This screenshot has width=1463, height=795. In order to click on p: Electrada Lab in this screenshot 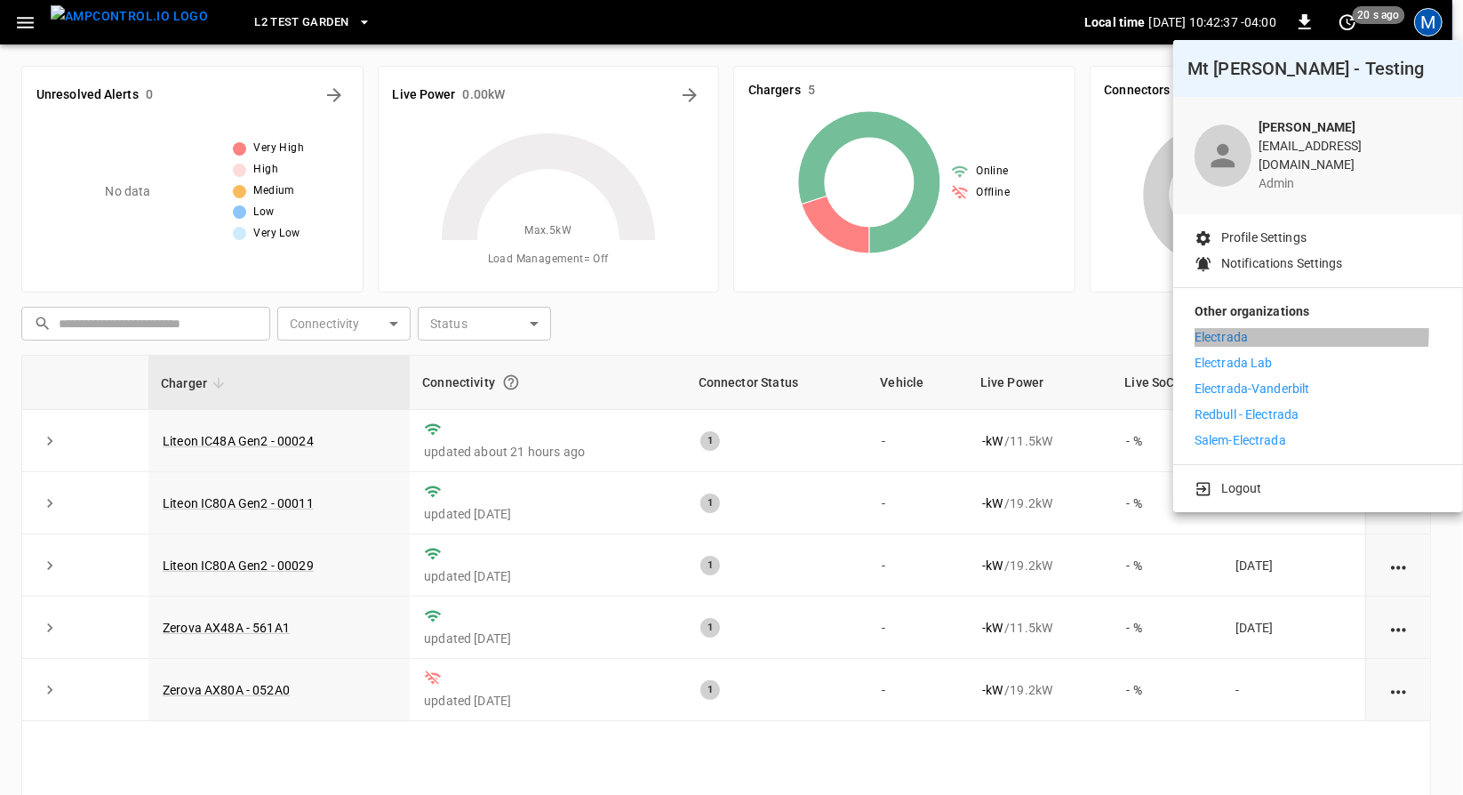, I will do `click(1234, 363)`.